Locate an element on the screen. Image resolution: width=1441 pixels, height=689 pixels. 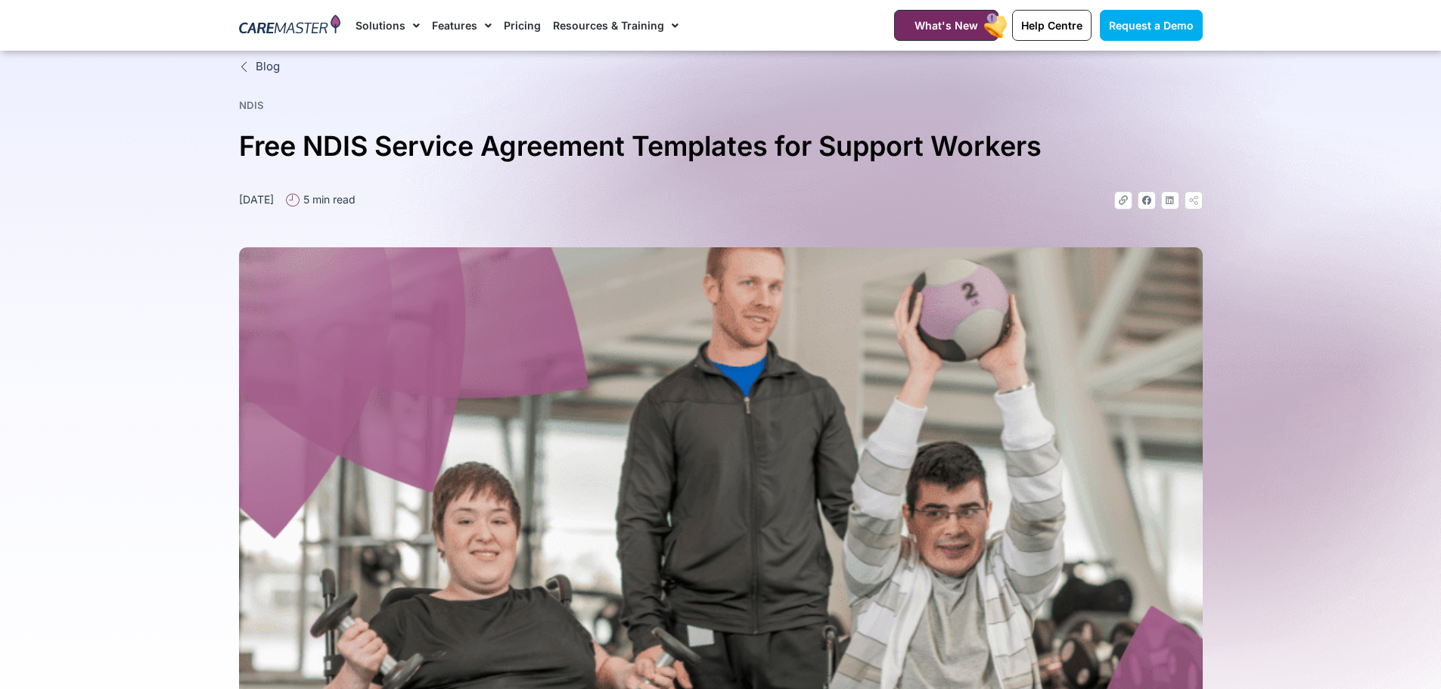
a: Blog is located at coordinates (721, 67).